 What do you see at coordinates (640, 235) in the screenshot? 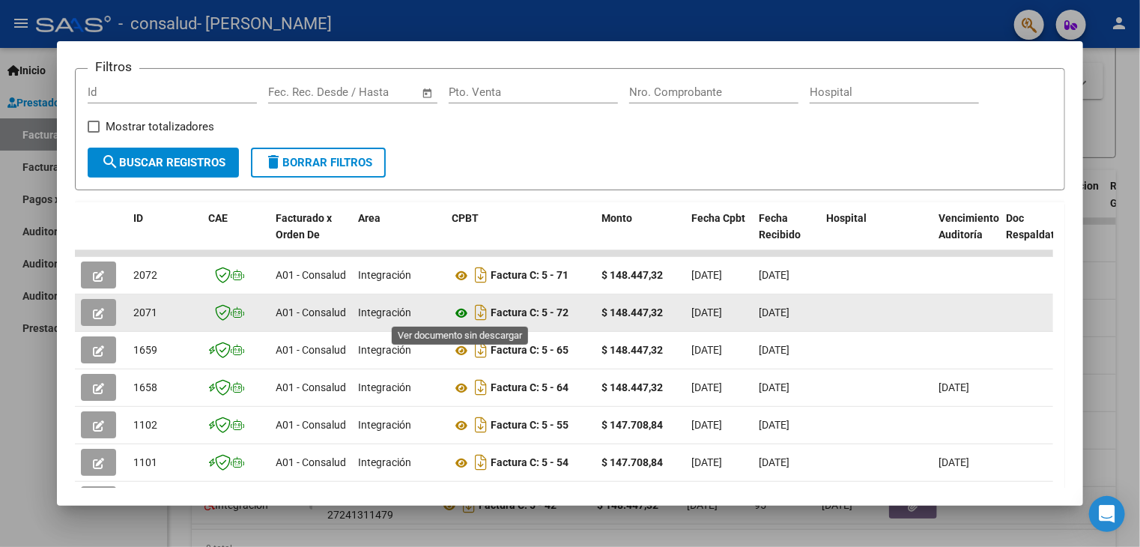
I see `datatable-header-cell: Monto` at bounding box center [640, 235].